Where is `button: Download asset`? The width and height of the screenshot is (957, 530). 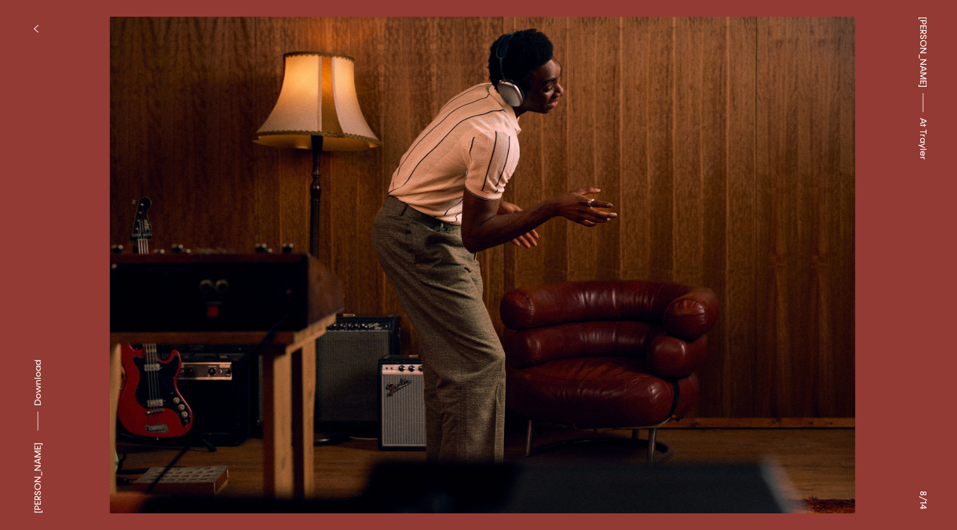 button: Download asset is located at coordinates (38, 398).